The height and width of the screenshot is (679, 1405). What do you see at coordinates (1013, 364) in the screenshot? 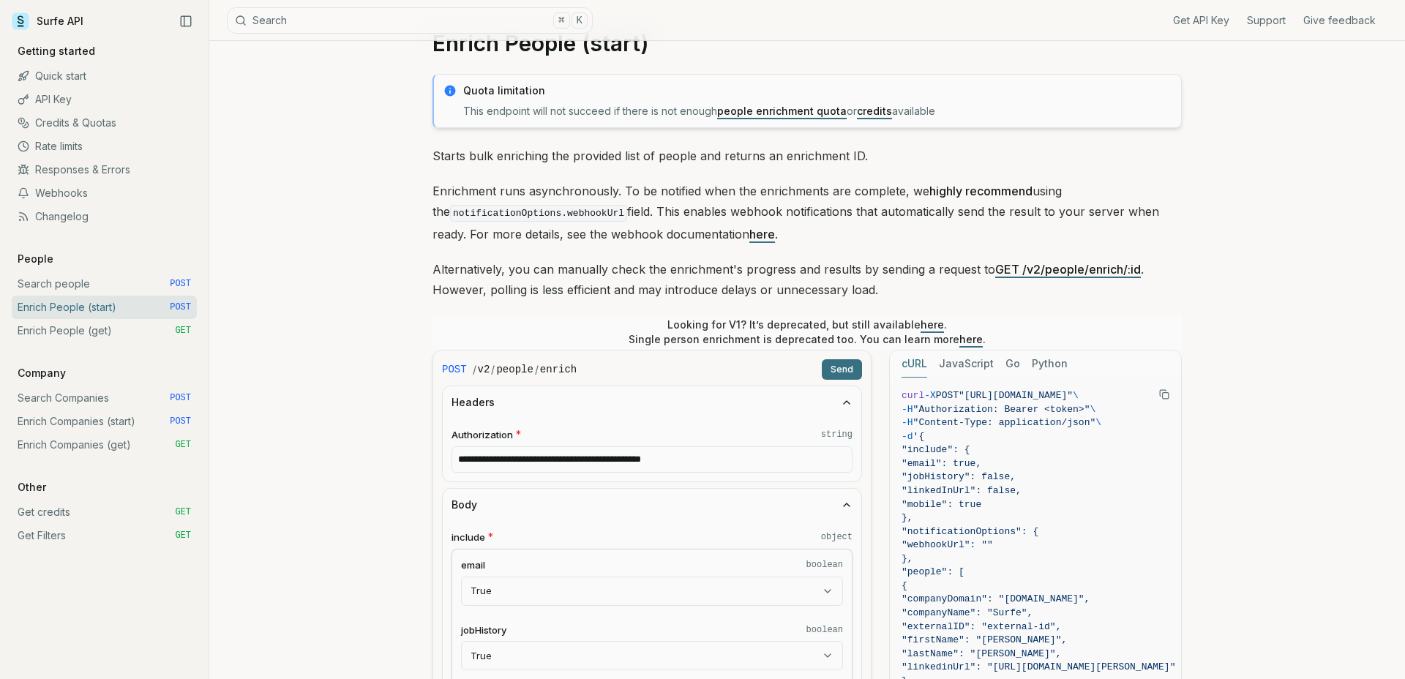
I see `button: Go` at bounding box center [1013, 364].